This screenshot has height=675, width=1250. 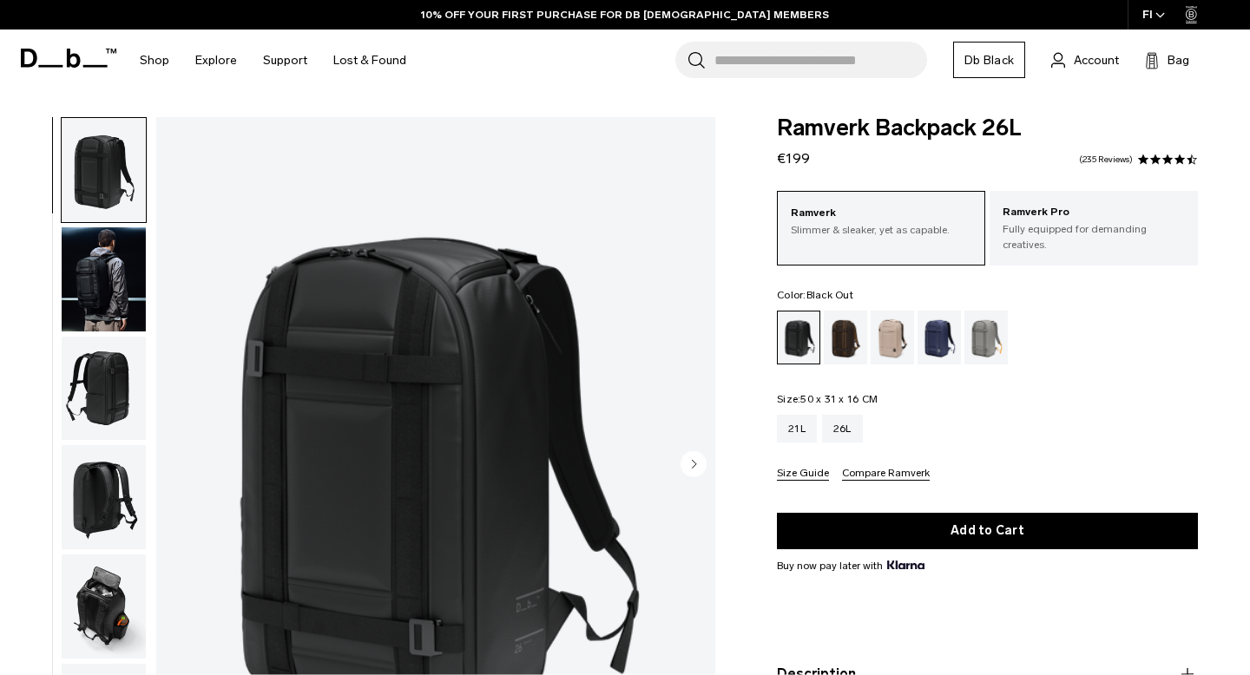 What do you see at coordinates (1167, 60) in the screenshot?
I see `button: Bag` at bounding box center [1167, 60].